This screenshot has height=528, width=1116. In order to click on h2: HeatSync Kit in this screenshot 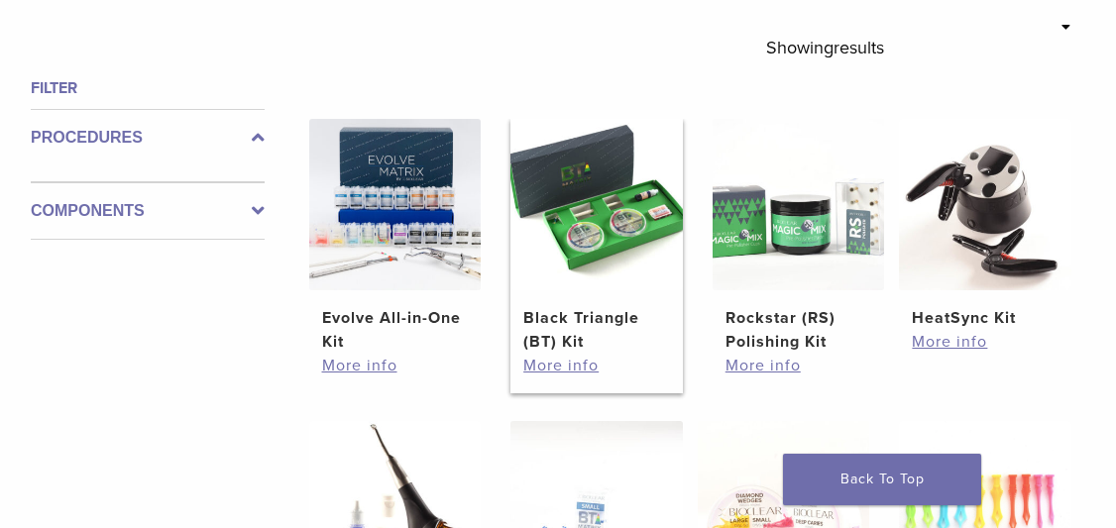, I will do `click(985, 318)`.